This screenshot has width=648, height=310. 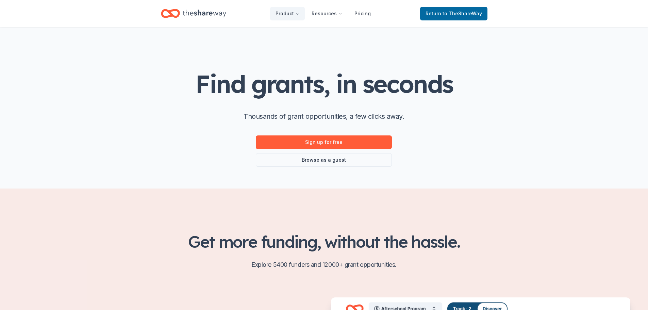 What do you see at coordinates (324, 265) in the screenshot?
I see `p: Explore 5400 funders and 12000+ grant opportunities.` at bounding box center [324, 265].